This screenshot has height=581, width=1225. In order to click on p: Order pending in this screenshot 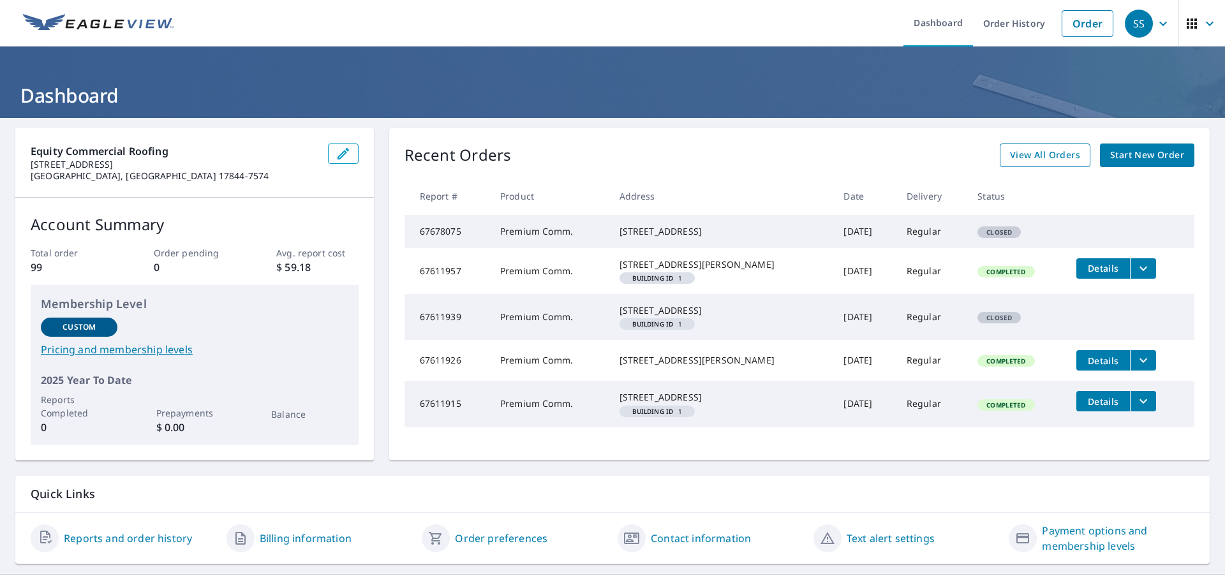, I will do `click(195, 253)`.